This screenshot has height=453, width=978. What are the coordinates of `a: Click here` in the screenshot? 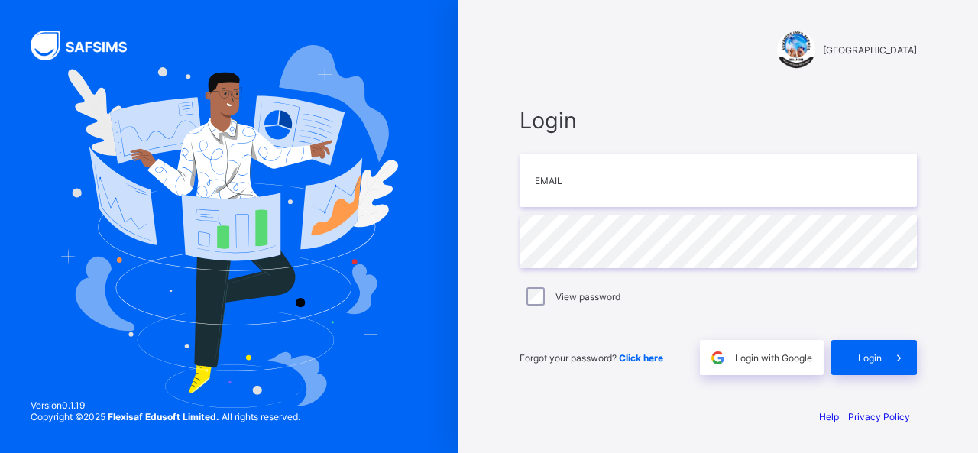 It's located at (641, 357).